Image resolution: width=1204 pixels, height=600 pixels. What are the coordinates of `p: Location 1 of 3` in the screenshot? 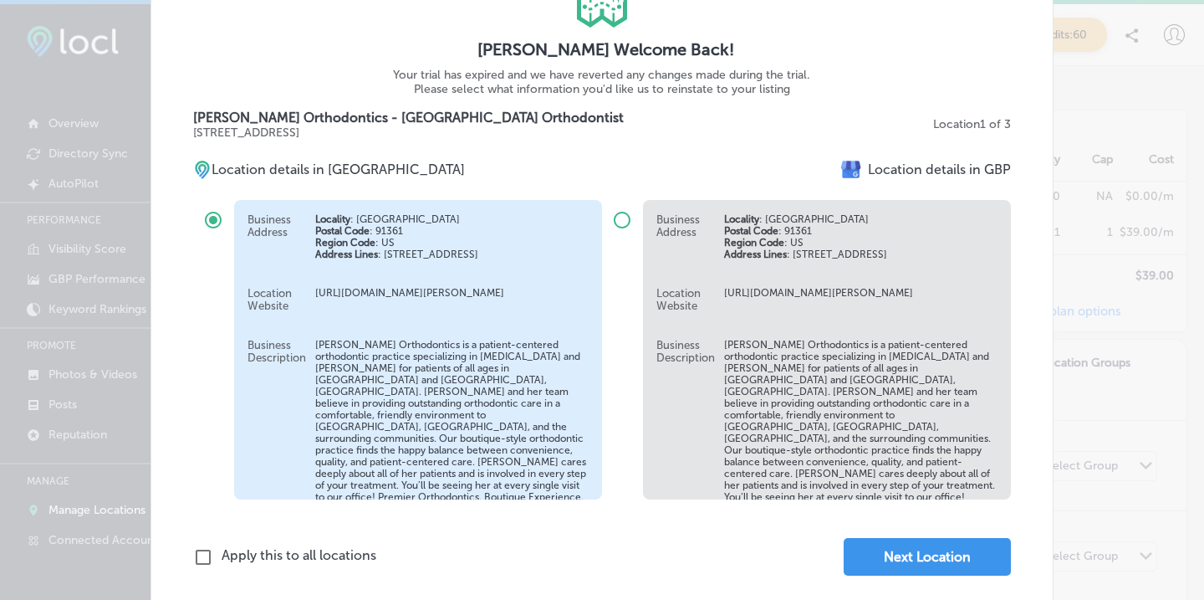 It's located at (972, 124).